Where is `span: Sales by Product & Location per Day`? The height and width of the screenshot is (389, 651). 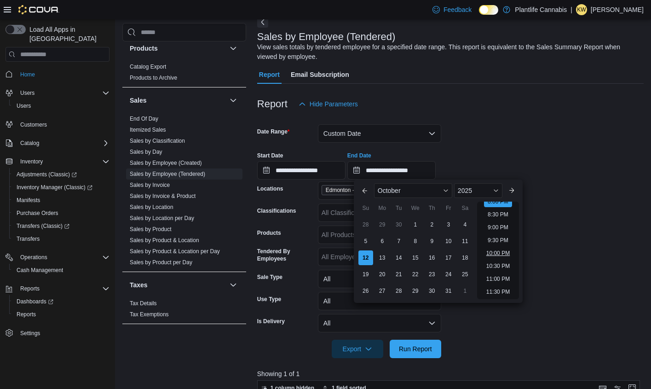
span: Sales by Product & Location per Day is located at coordinates (175, 251).